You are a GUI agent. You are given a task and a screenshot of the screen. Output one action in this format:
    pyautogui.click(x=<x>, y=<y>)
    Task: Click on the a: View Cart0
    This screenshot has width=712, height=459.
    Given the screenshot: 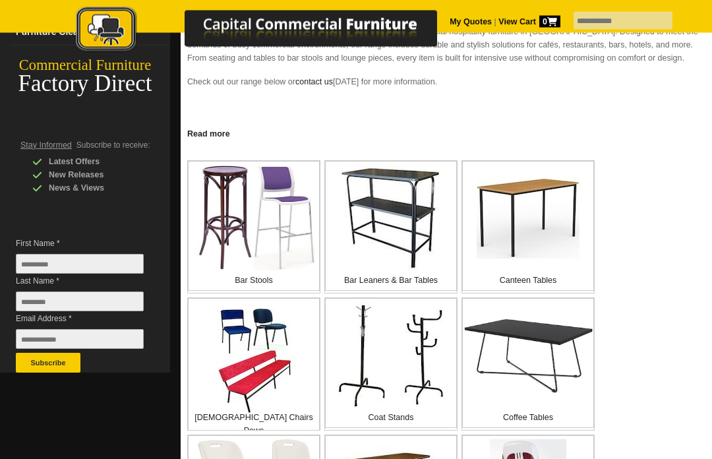 What is the action you would take?
    pyautogui.click(x=528, y=22)
    